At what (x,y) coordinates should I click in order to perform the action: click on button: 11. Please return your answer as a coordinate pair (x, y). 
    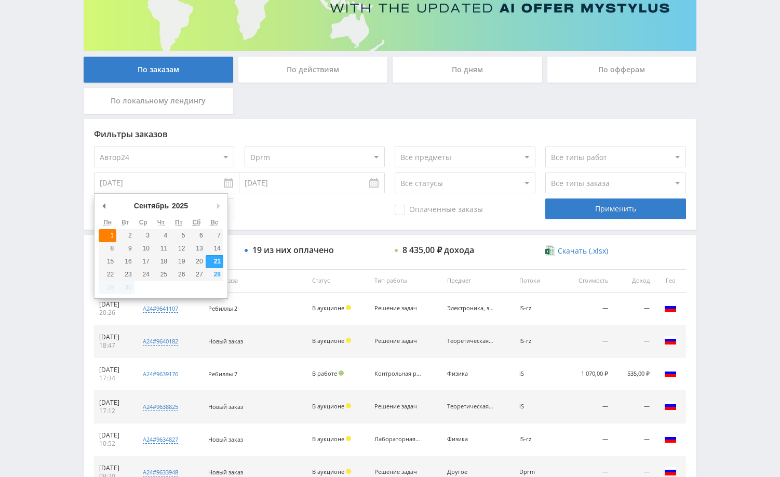
    Looking at the image, I should click on (161, 248).